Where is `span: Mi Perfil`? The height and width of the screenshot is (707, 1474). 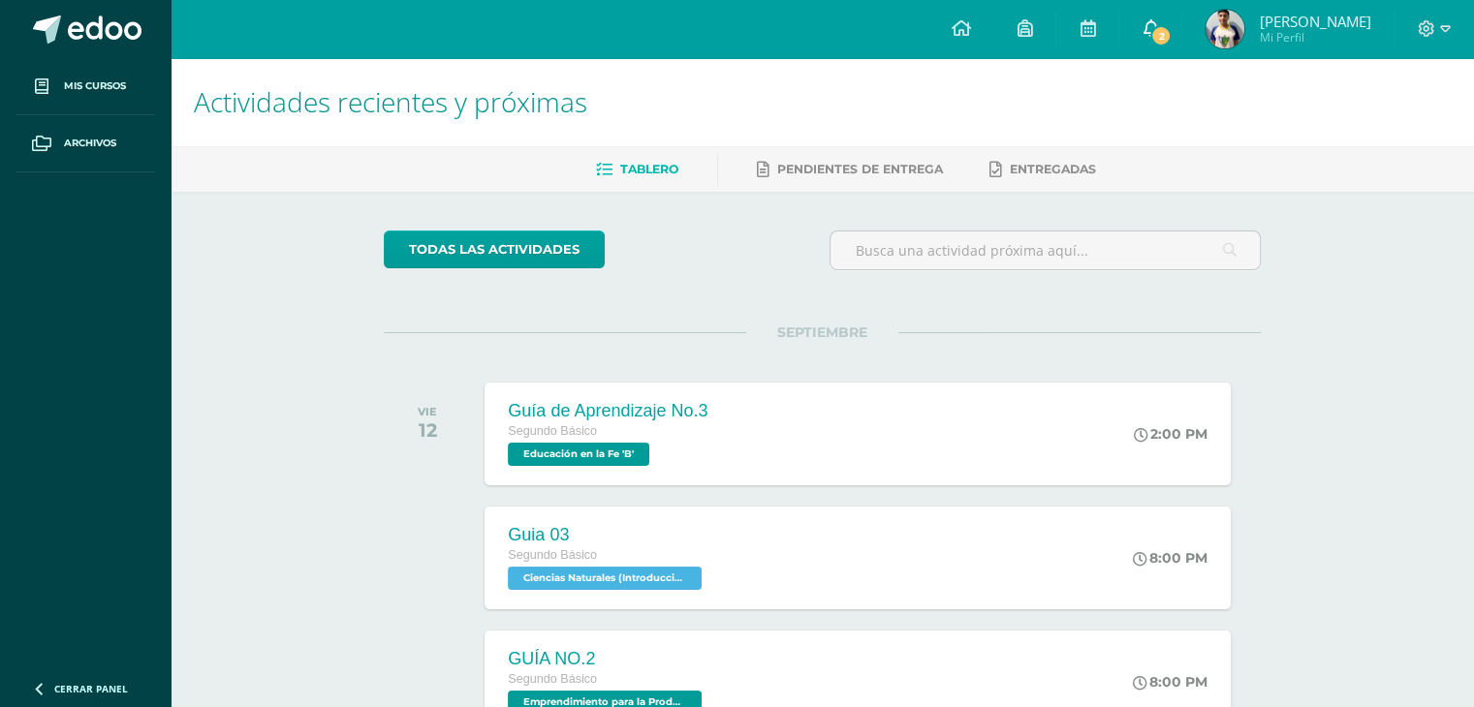
span: Mi Perfil is located at coordinates (1314, 37).